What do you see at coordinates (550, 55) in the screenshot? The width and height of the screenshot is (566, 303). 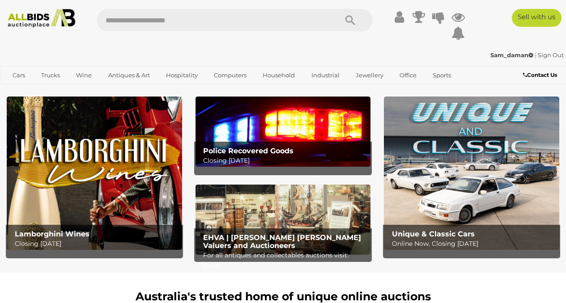 I see `a: Sign Out` at bounding box center [550, 55].